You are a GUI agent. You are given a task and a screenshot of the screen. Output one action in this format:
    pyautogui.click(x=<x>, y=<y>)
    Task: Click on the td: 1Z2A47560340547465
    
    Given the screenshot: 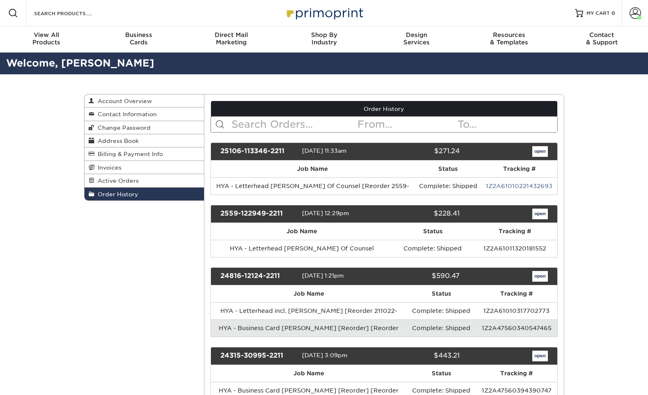 What is the action you would take?
    pyautogui.click(x=517, y=328)
    